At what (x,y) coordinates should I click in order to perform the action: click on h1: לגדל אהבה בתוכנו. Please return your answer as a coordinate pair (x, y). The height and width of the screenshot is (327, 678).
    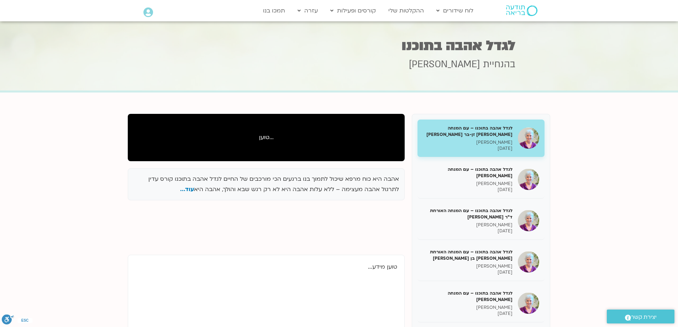
    Looking at the image, I should click on (339, 46).